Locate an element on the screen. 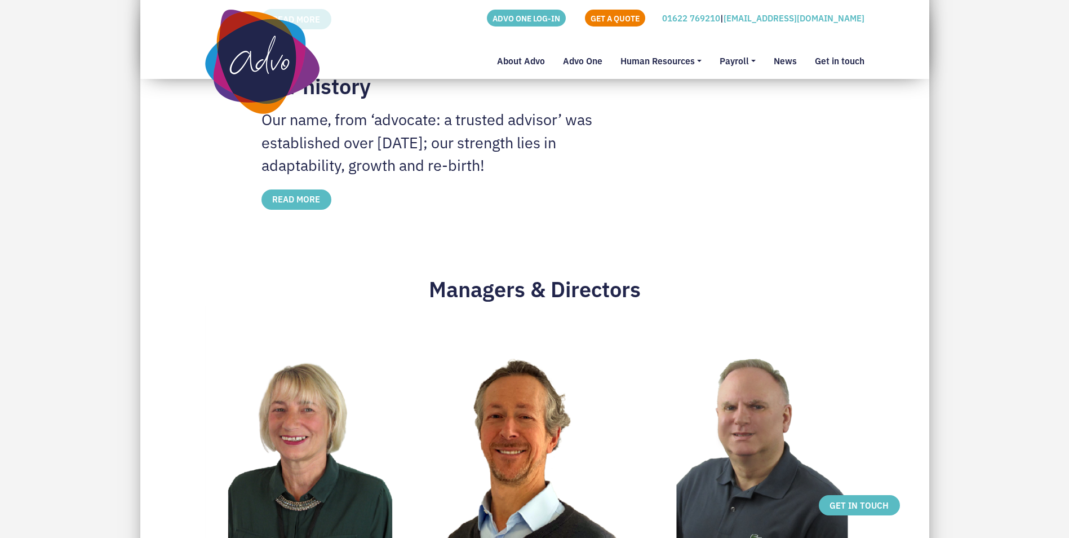 The width and height of the screenshot is (1069, 538). img: Advo One is located at coordinates (263, 61).